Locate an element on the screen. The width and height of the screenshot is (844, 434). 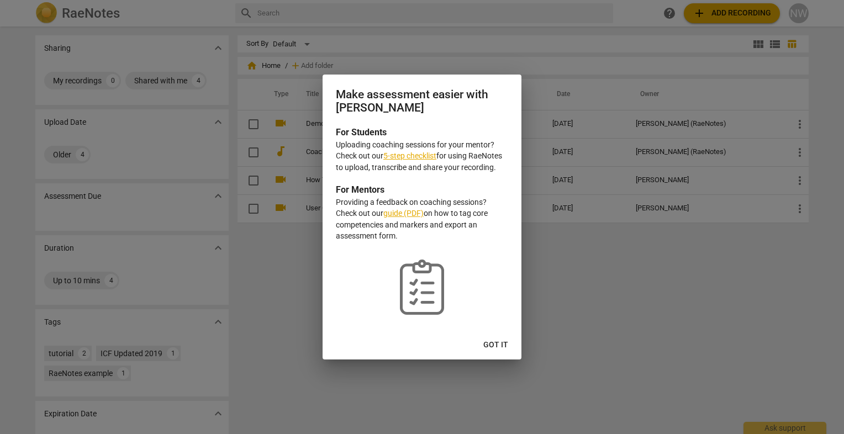
a: 5-step checklist is located at coordinates (410, 156).